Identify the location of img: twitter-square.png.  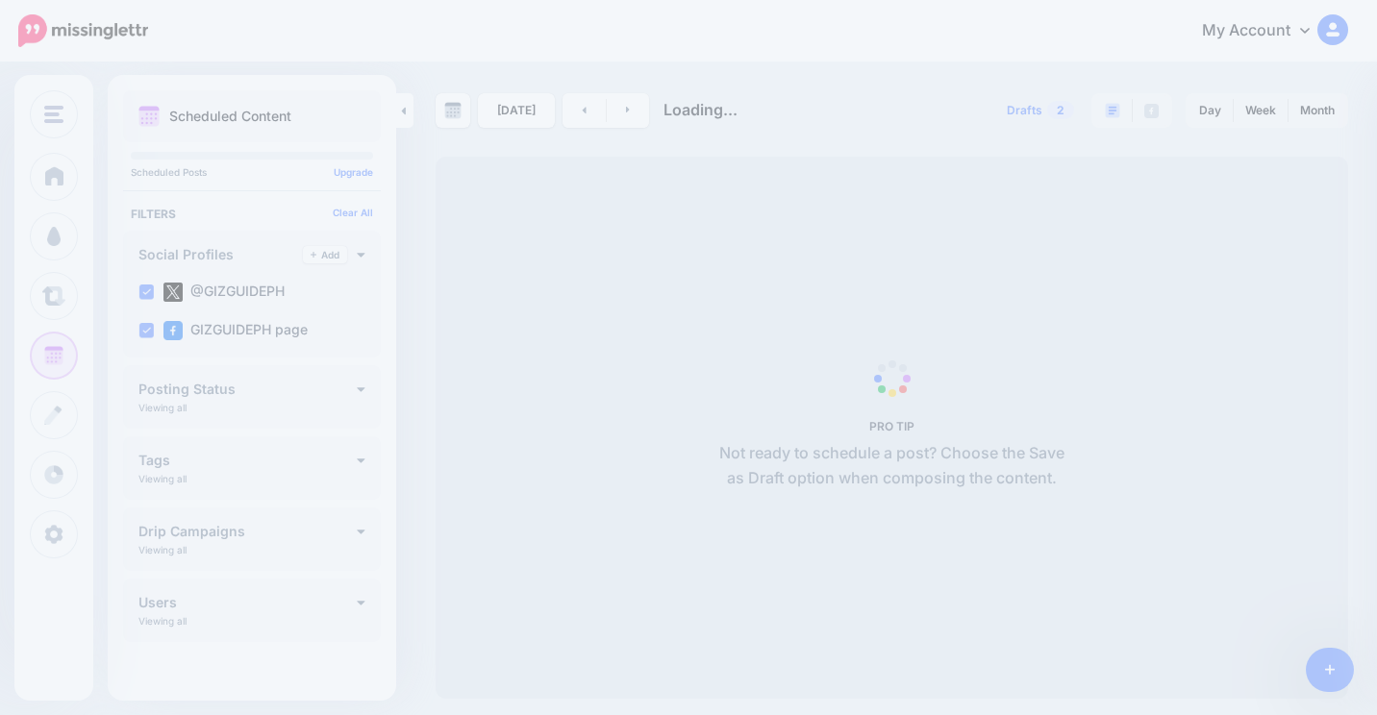
(173, 292).